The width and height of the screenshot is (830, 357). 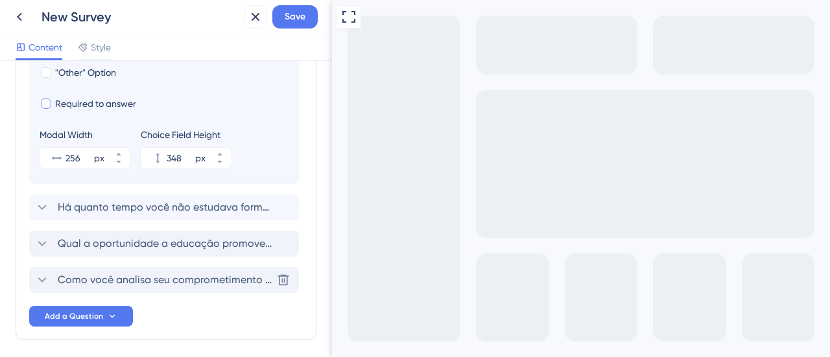 I want to click on span: Required to answer, so click(x=95, y=104).